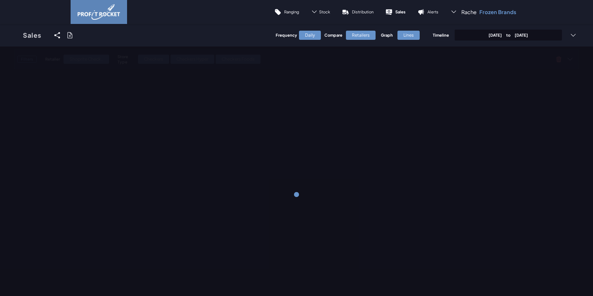 The image size is (593, 296). Describe the element at coordinates (498, 12) in the screenshot. I see `p: Frozen Brands` at that location.